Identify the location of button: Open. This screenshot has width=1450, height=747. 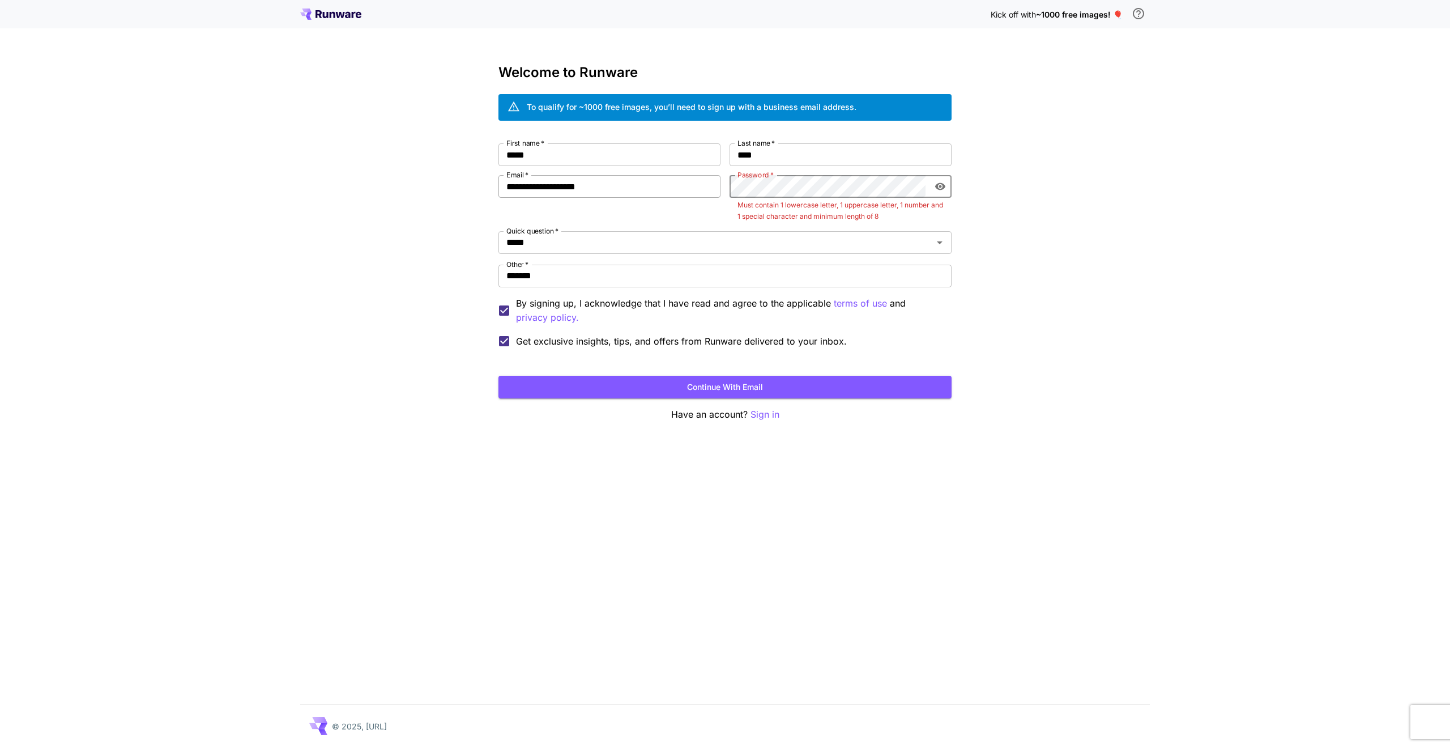
(940, 242).